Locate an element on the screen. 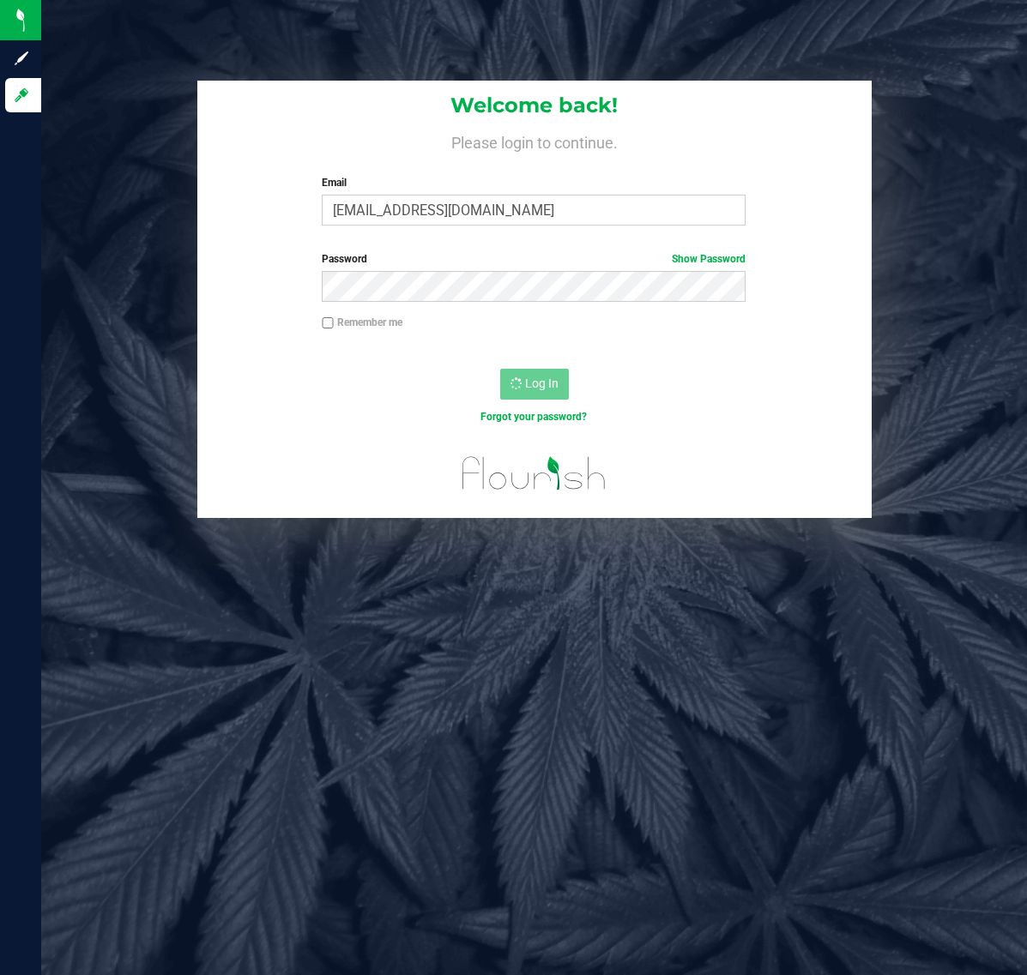 This screenshot has height=975, width=1027. a: Forgot your password? is located at coordinates (534, 417).